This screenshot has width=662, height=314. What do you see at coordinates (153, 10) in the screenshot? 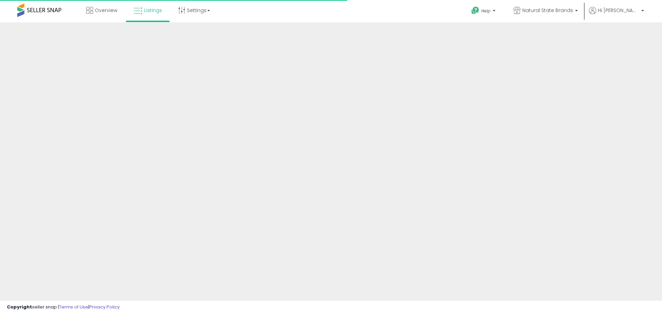
I see `span: Listings` at bounding box center [153, 10].